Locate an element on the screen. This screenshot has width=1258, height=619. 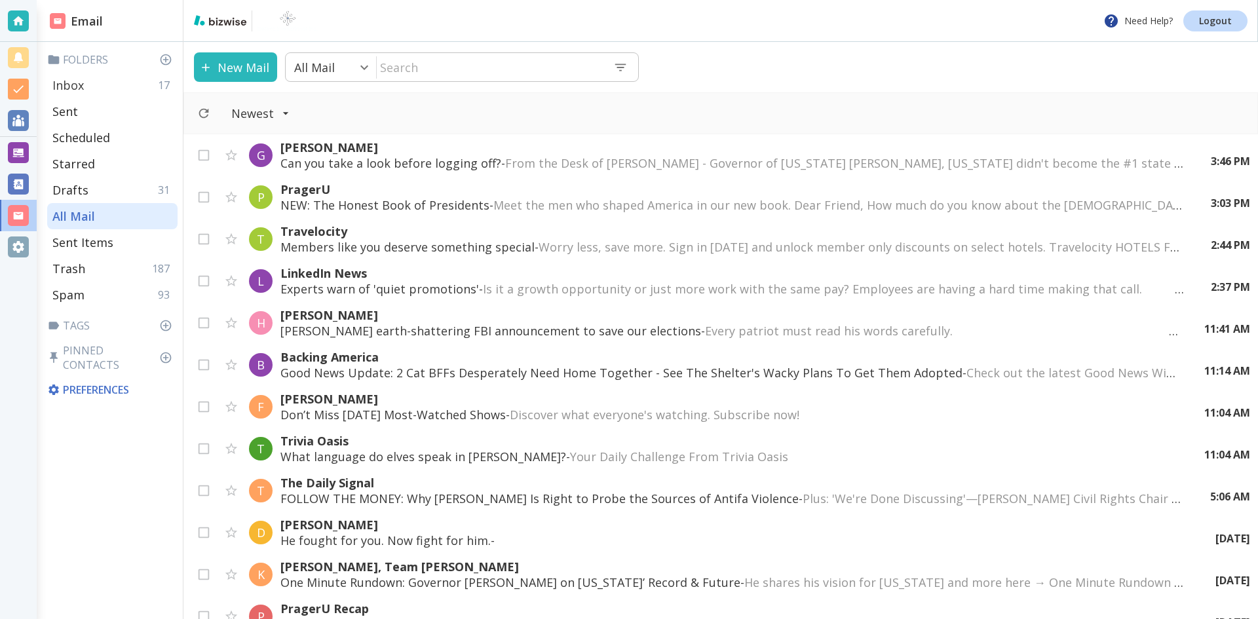
p: Trivia Oasis is located at coordinates (729, 441).